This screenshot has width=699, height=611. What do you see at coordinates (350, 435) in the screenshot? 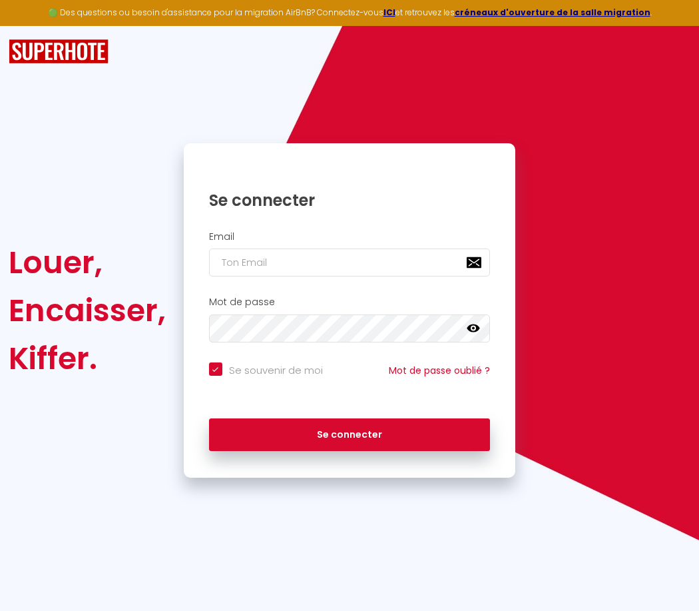
I see `button: Se connecter` at bounding box center [350, 435].